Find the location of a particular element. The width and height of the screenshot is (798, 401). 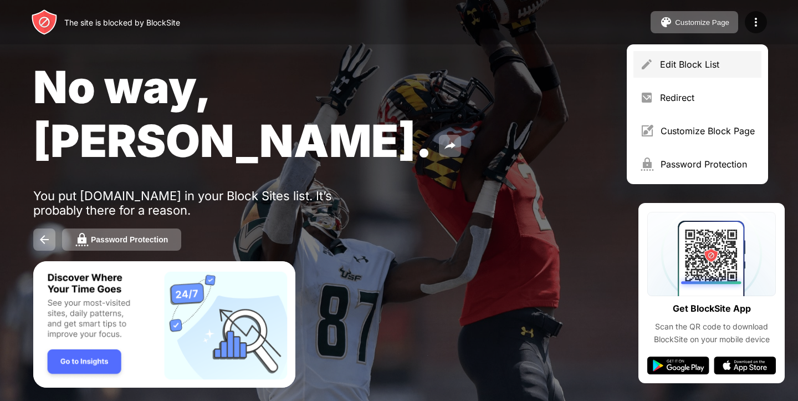

div: Customize Block Page is located at coordinates (708, 131).